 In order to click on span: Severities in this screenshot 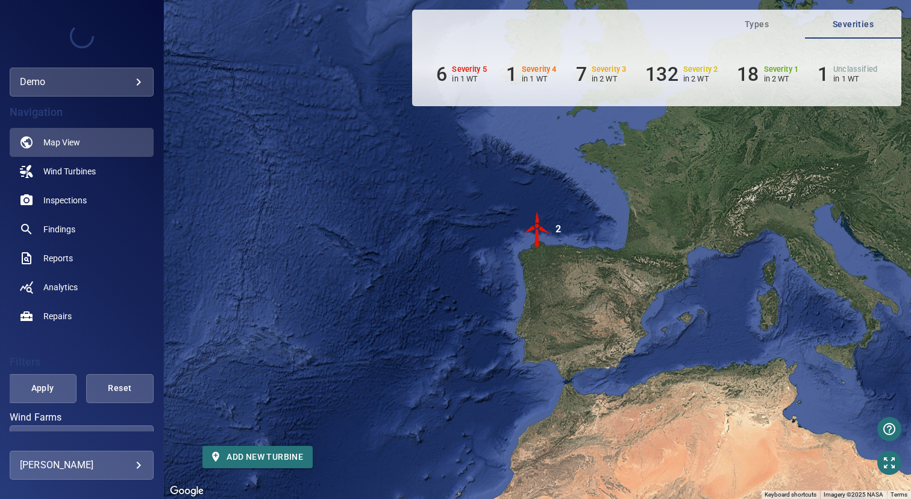, I will do `click(854, 24)`.